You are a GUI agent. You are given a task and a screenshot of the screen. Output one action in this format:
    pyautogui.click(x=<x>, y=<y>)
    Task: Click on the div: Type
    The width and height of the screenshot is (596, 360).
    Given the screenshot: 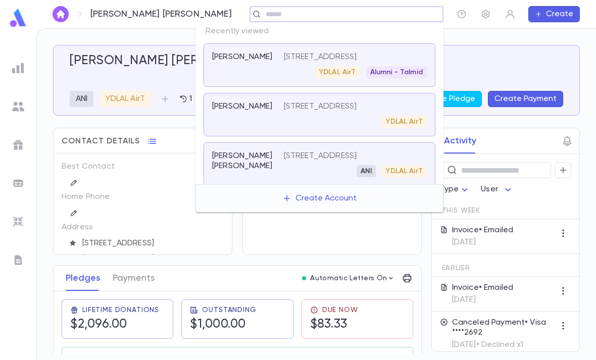 What is the action you would take?
    pyautogui.click(x=456, y=189)
    